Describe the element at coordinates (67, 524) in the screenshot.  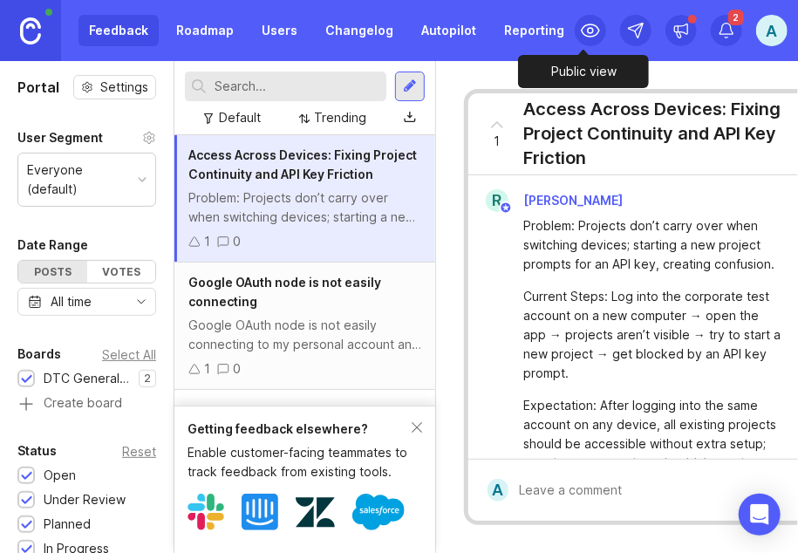
I see `div: Planned` at that location.